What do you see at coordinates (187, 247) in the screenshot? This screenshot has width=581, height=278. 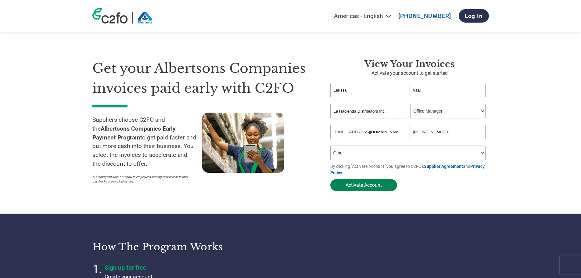 I see `h3: How the program works` at bounding box center [187, 247].